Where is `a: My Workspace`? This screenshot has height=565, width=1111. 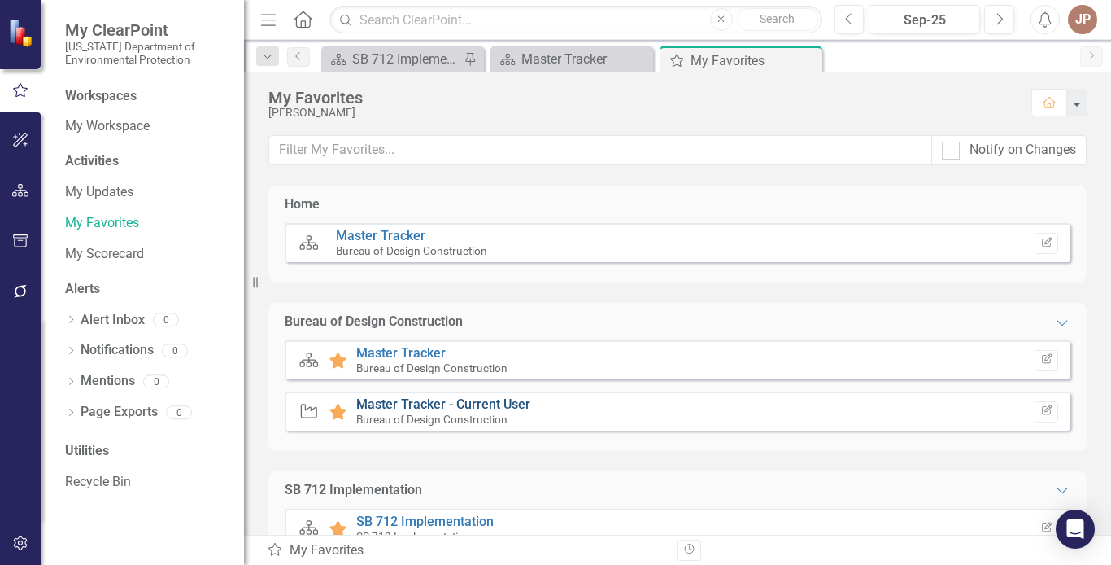 a: My Workspace is located at coordinates (146, 126).